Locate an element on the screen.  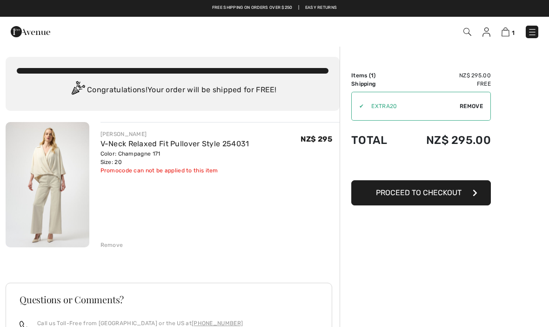
td: Items ( ) is located at coordinates (376, 75).